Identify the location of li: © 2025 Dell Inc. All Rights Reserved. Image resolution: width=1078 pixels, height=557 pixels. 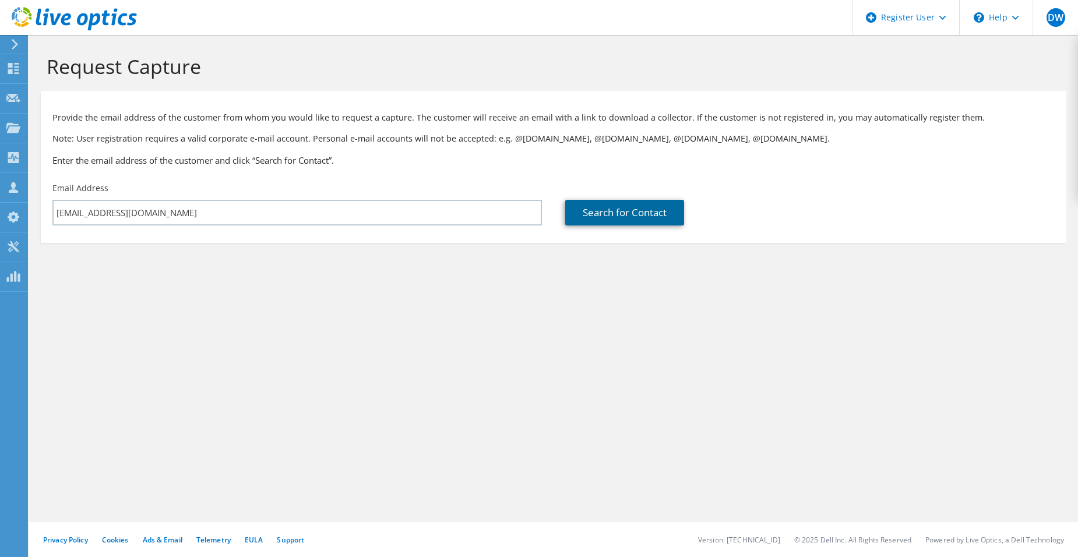
(852, 539).